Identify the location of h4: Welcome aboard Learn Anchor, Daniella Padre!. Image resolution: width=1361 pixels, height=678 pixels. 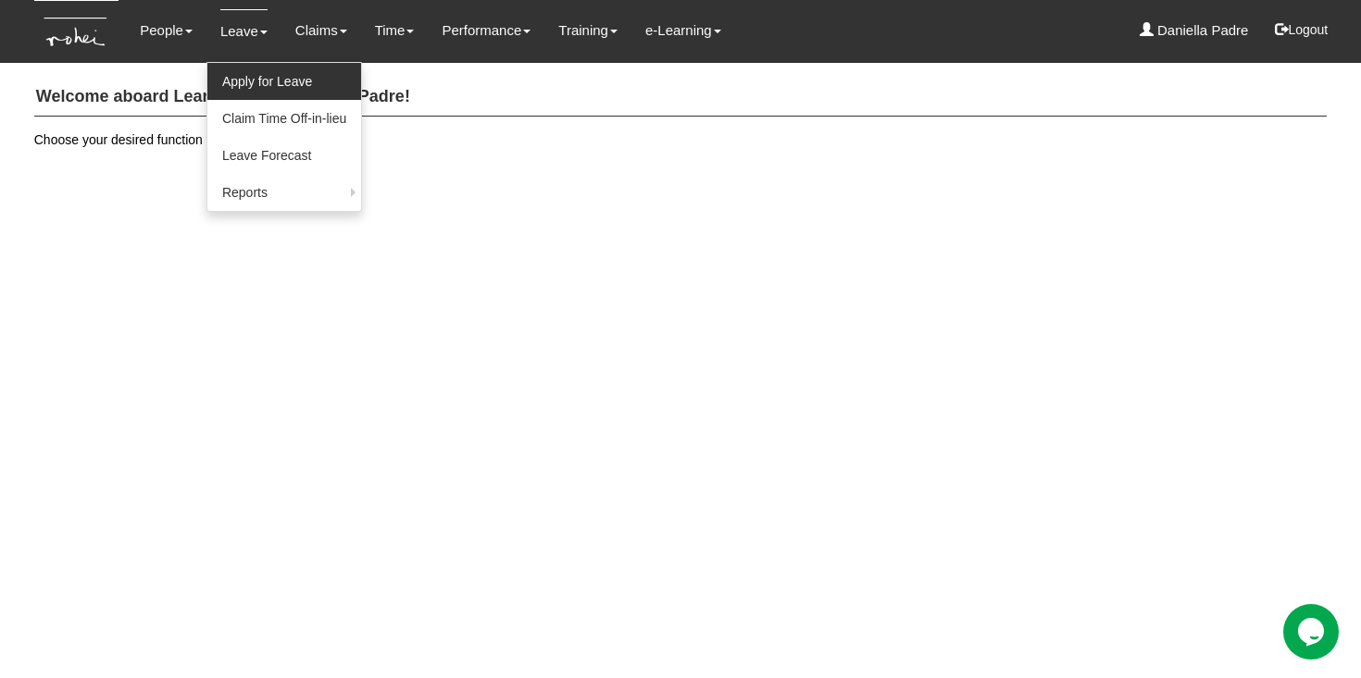
(680, 97).